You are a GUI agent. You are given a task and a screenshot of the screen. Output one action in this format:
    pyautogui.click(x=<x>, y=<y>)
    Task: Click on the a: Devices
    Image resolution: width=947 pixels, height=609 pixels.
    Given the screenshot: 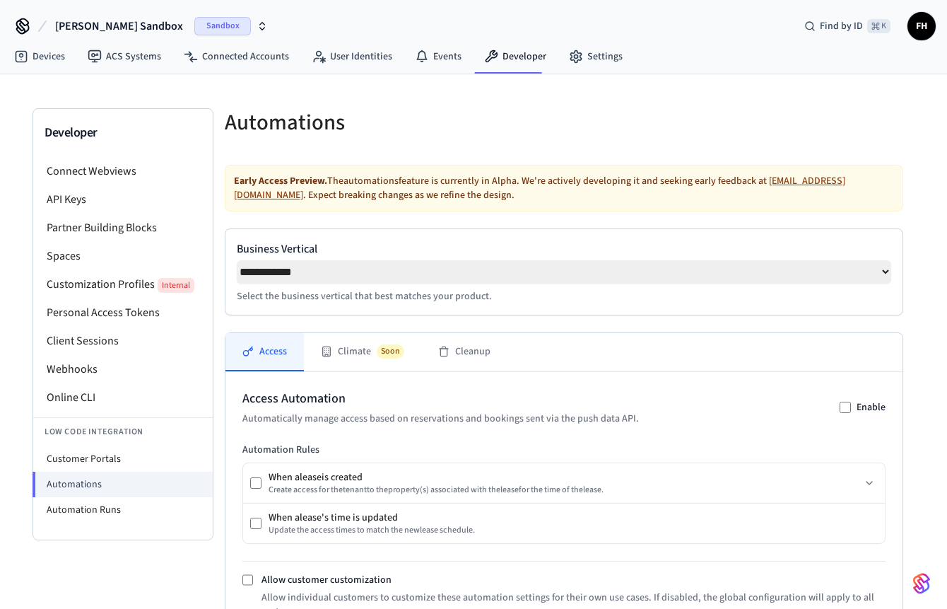 What is the action you would take?
    pyautogui.click(x=40, y=57)
    